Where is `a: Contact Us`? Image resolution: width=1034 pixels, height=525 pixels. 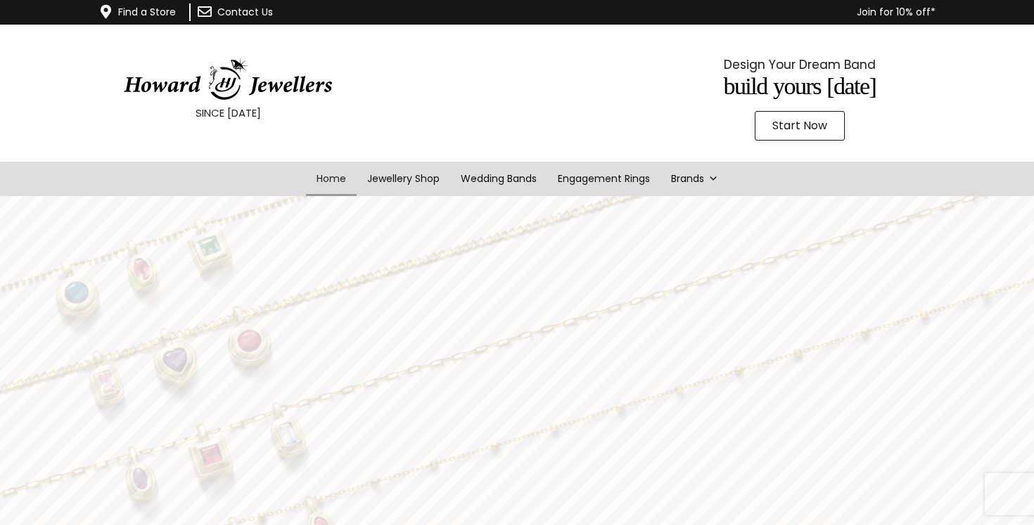 a: Contact Us is located at coordinates (245, 12).